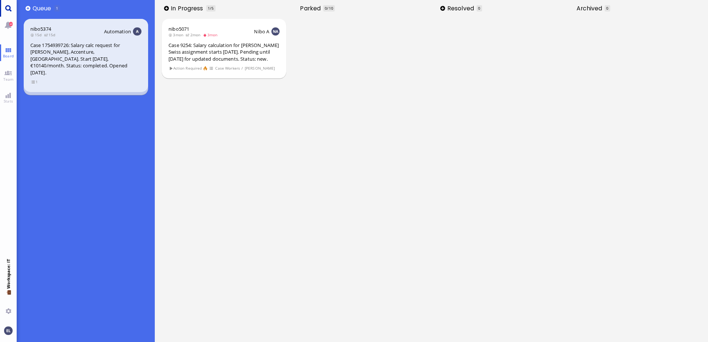  Describe the element at coordinates (194, 35) in the screenshot. I see `span: 2mon` at that location.